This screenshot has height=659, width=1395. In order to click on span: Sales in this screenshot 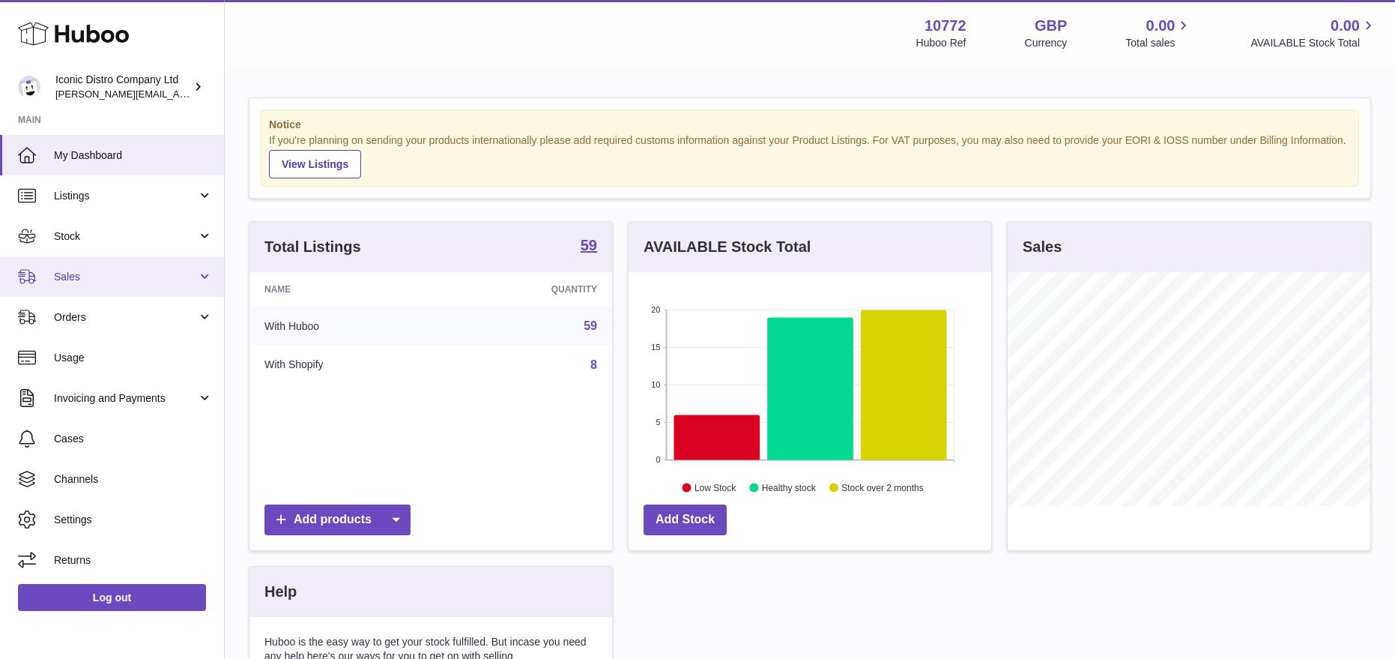, I will do `click(125, 277)`.